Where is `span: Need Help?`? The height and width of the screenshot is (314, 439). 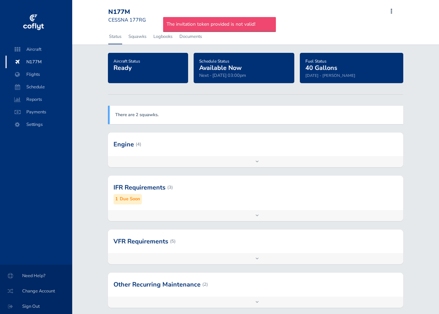 span: Need Help? is located at coordinates (36, 275).